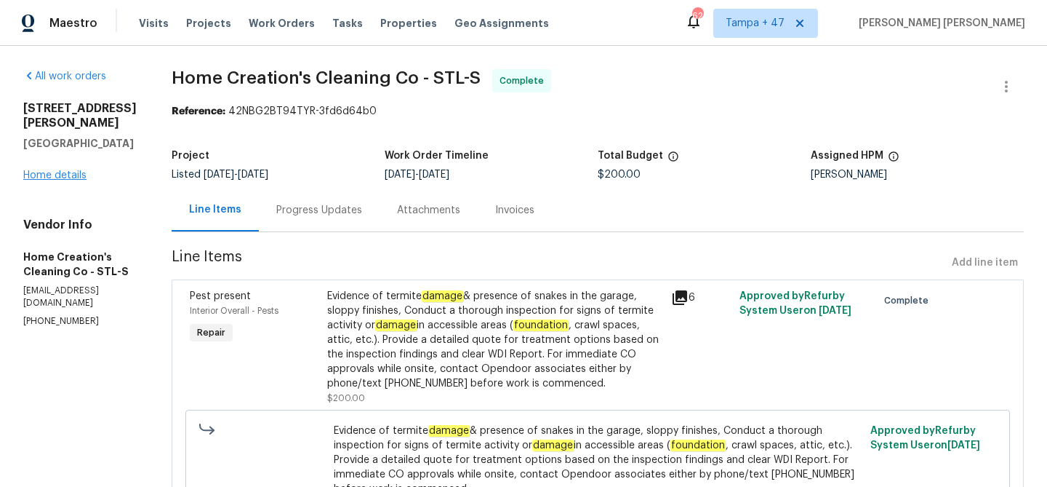 This screenshot has width=1047, height=487. Describe the element at coordinates (515, 210) in the screenshot. I see `div: Invoices` at that location.